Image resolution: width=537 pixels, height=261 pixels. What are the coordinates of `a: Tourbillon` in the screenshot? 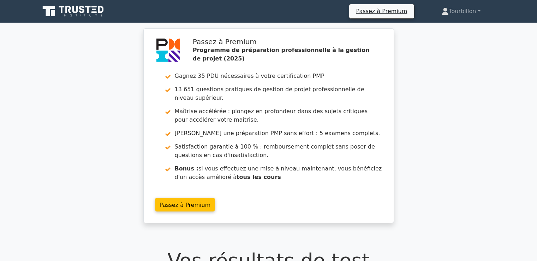 It's located at (461, 11).